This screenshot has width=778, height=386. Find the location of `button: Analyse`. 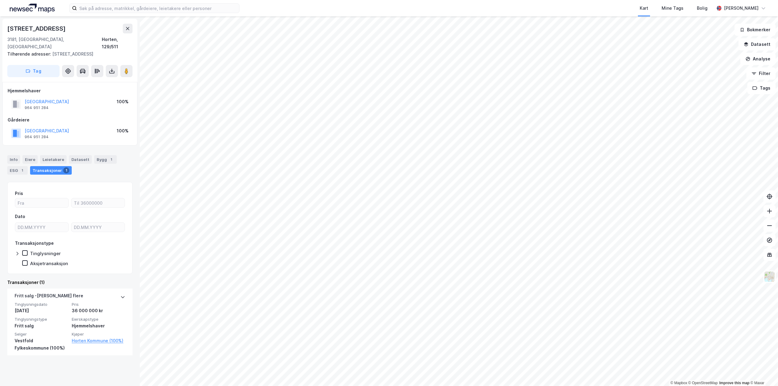

button: Analyse is located at coordinates (758, 59).